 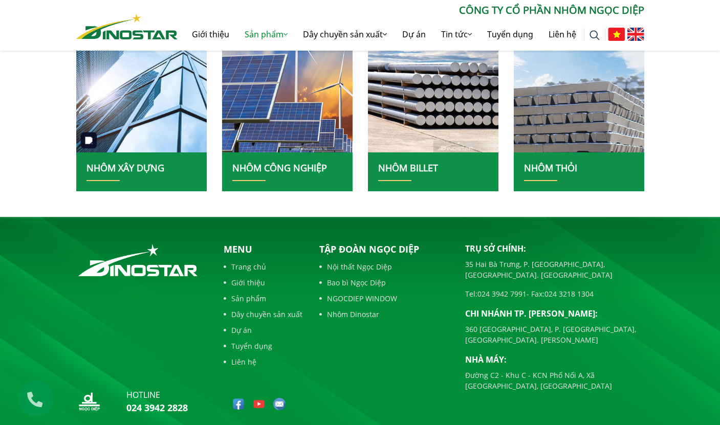 I want to click on img: English, so click(x=636, y=34).